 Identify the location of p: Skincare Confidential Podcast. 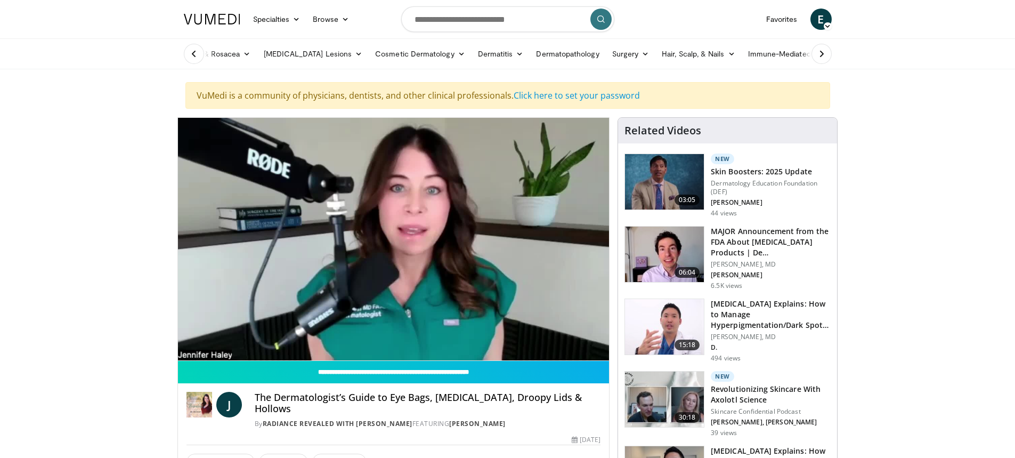
(770, 411).